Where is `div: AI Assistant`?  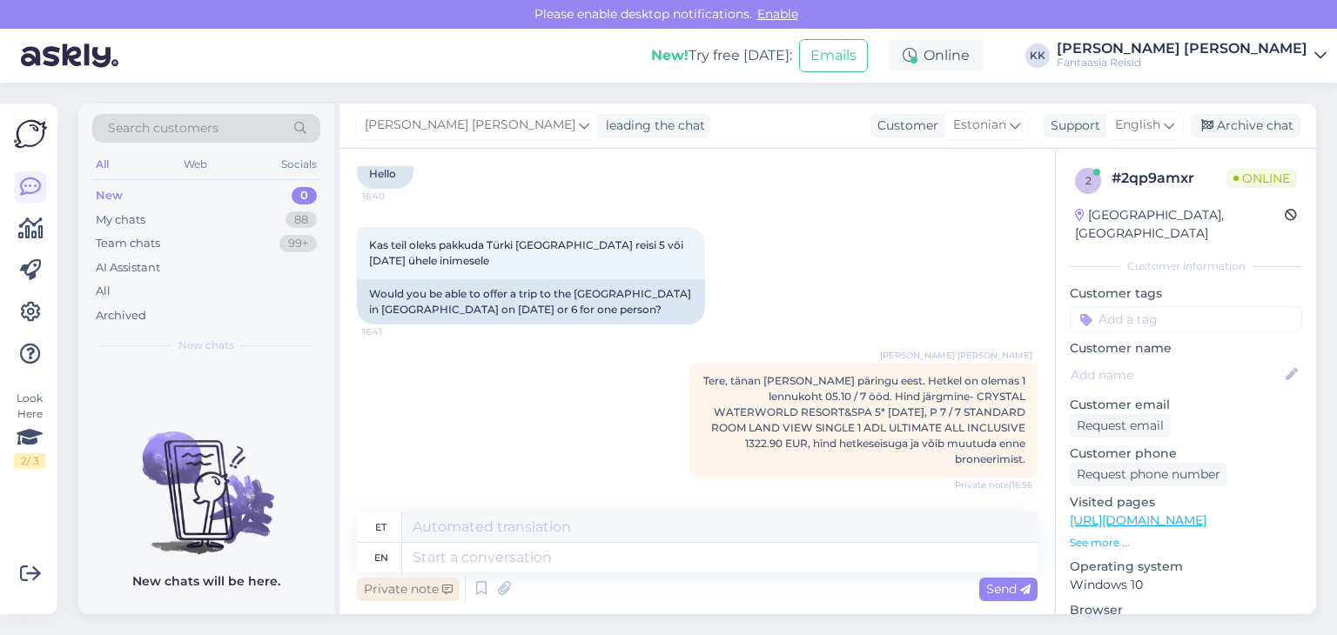 div: AI Assistant is located at coordinates (128, 268).